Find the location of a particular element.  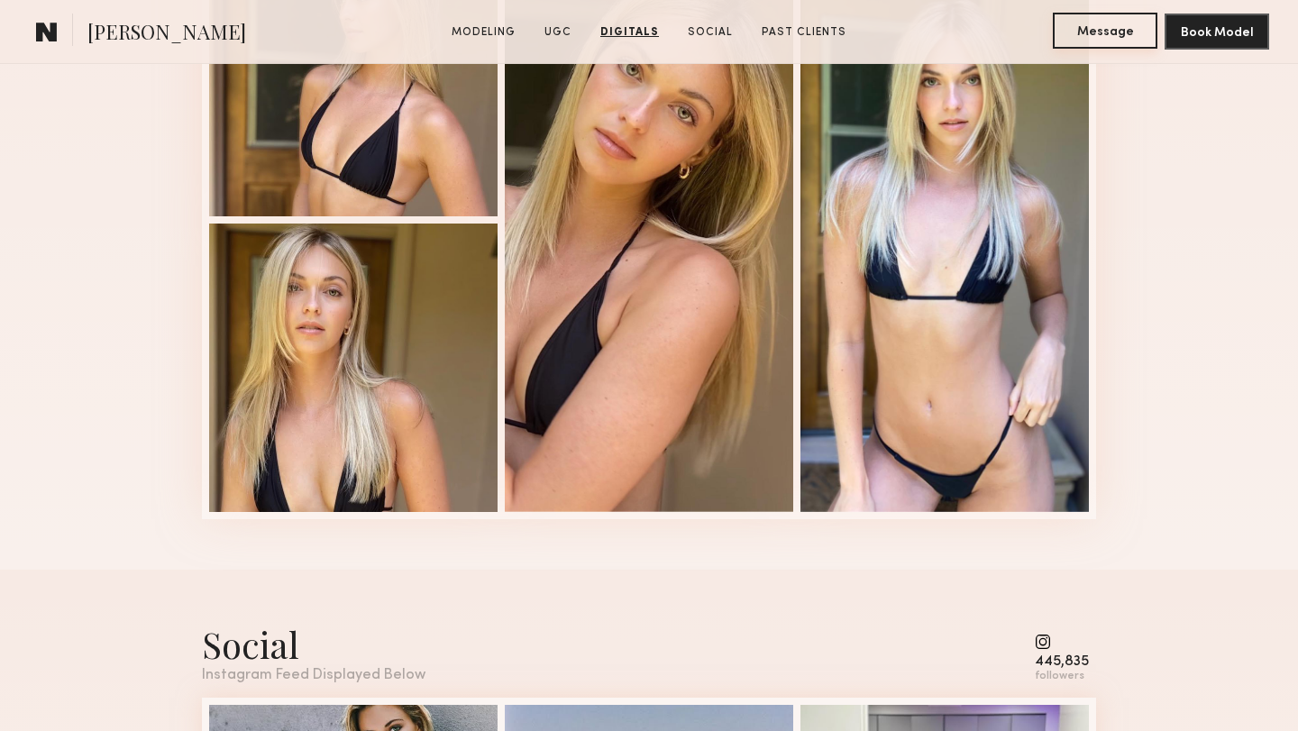

a: Modeling is located at coordinates (483, 32).